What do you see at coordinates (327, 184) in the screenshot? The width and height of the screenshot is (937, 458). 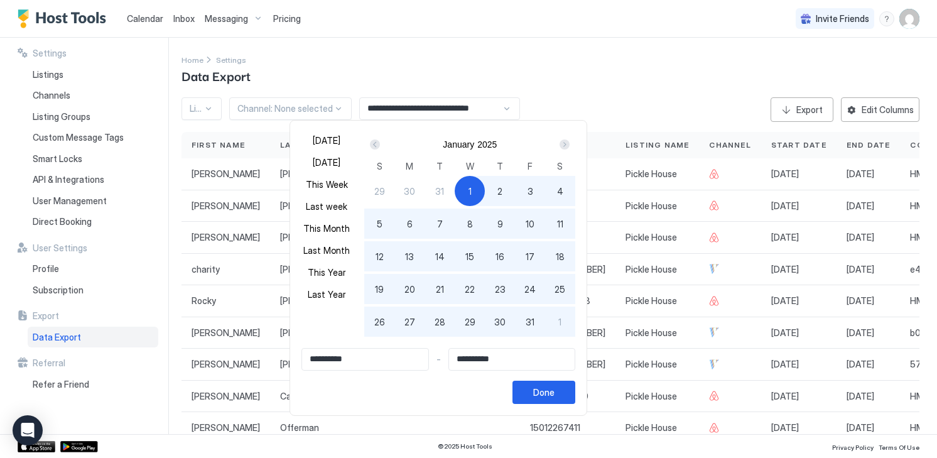 I see `button: This Week` at bounding box center [327, 184].